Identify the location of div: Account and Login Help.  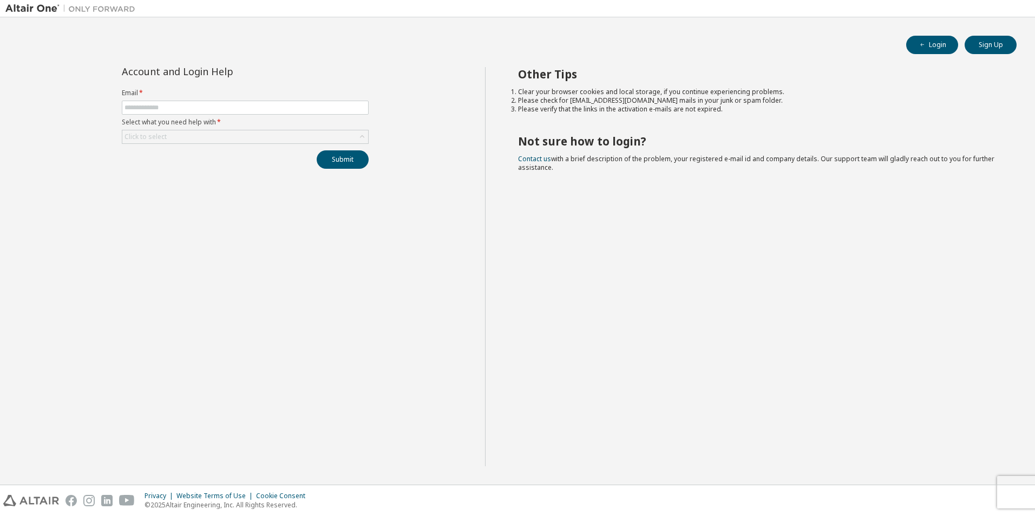
(220, 71).